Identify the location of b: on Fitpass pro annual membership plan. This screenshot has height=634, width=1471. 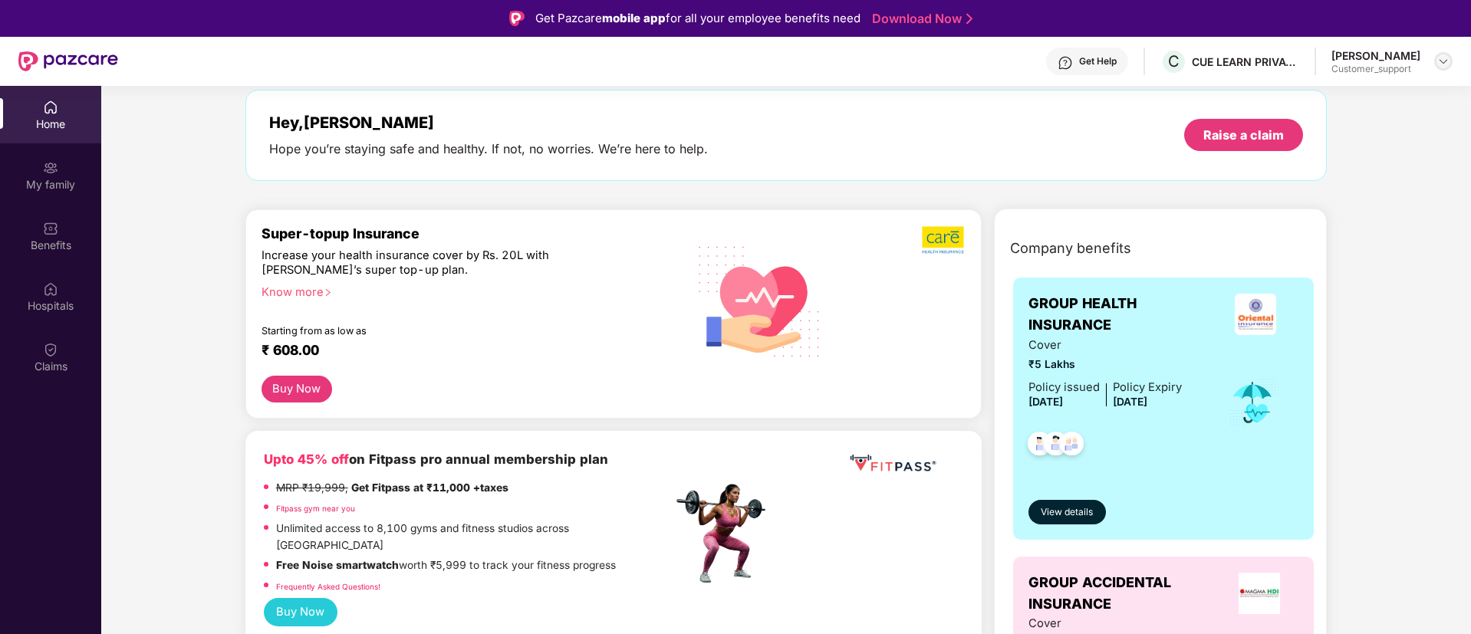
(435, 459).